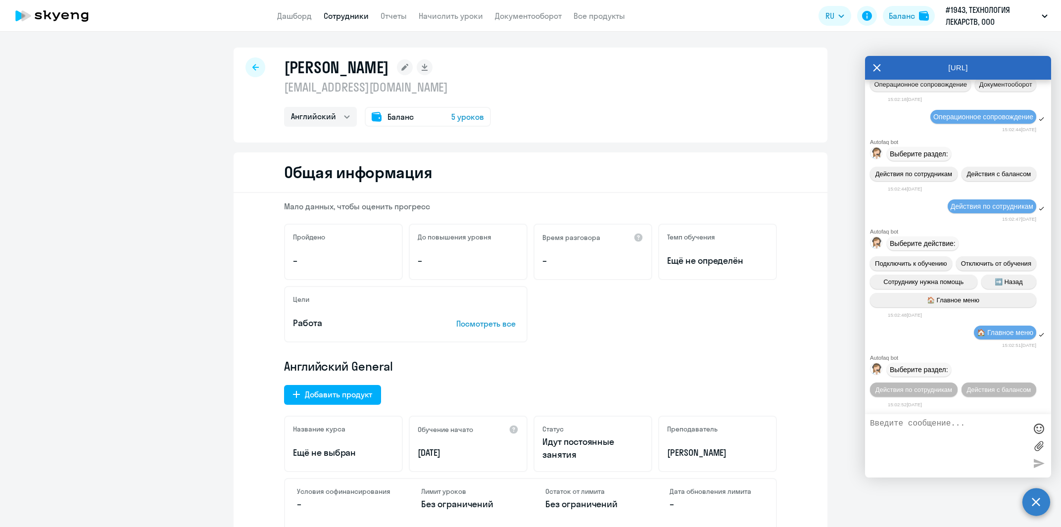 This screenshot has height=527, width=1061. I want to click on button: ➡️ Назад, so click(1009, 282).